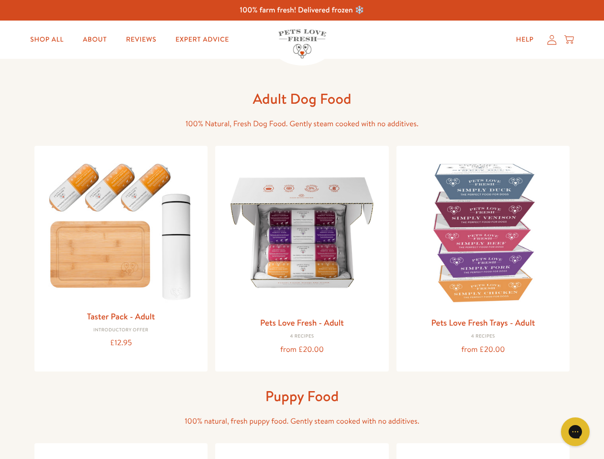  Describe the element at coordinates (19, 18) in the screenshot. I see `button: Open gorgias live chat` at that location.